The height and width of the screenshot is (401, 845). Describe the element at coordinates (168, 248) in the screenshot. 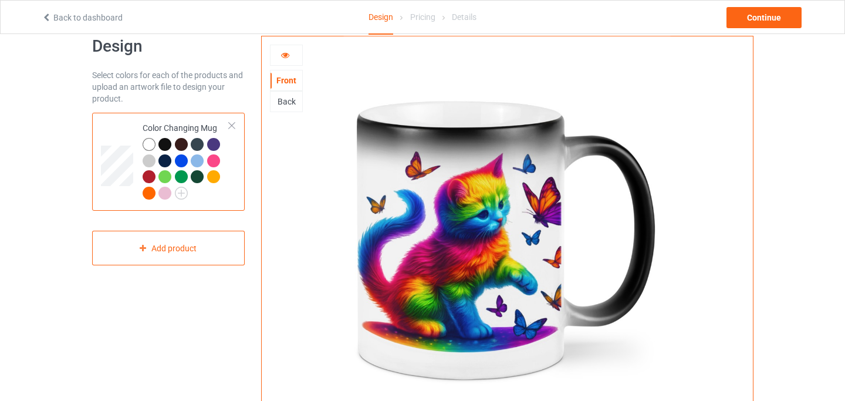

I see `div: Add product` at that location.